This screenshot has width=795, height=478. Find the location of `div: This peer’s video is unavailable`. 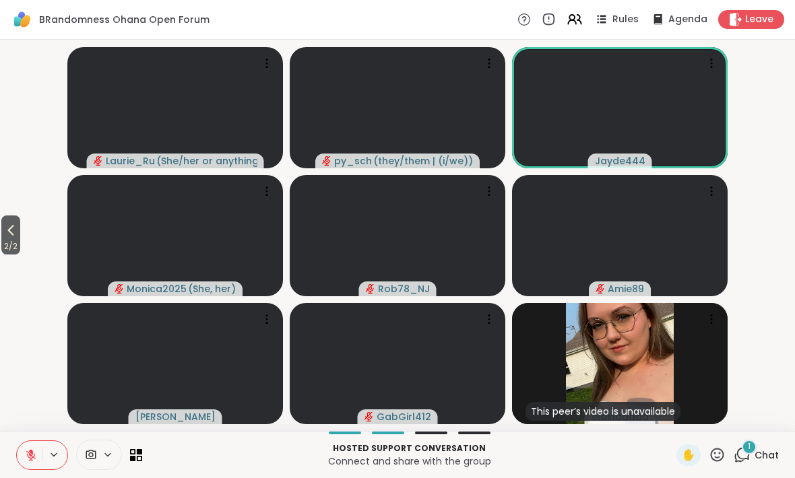

div: This peer’s video is unavailable is located at coordinates (603, 412).